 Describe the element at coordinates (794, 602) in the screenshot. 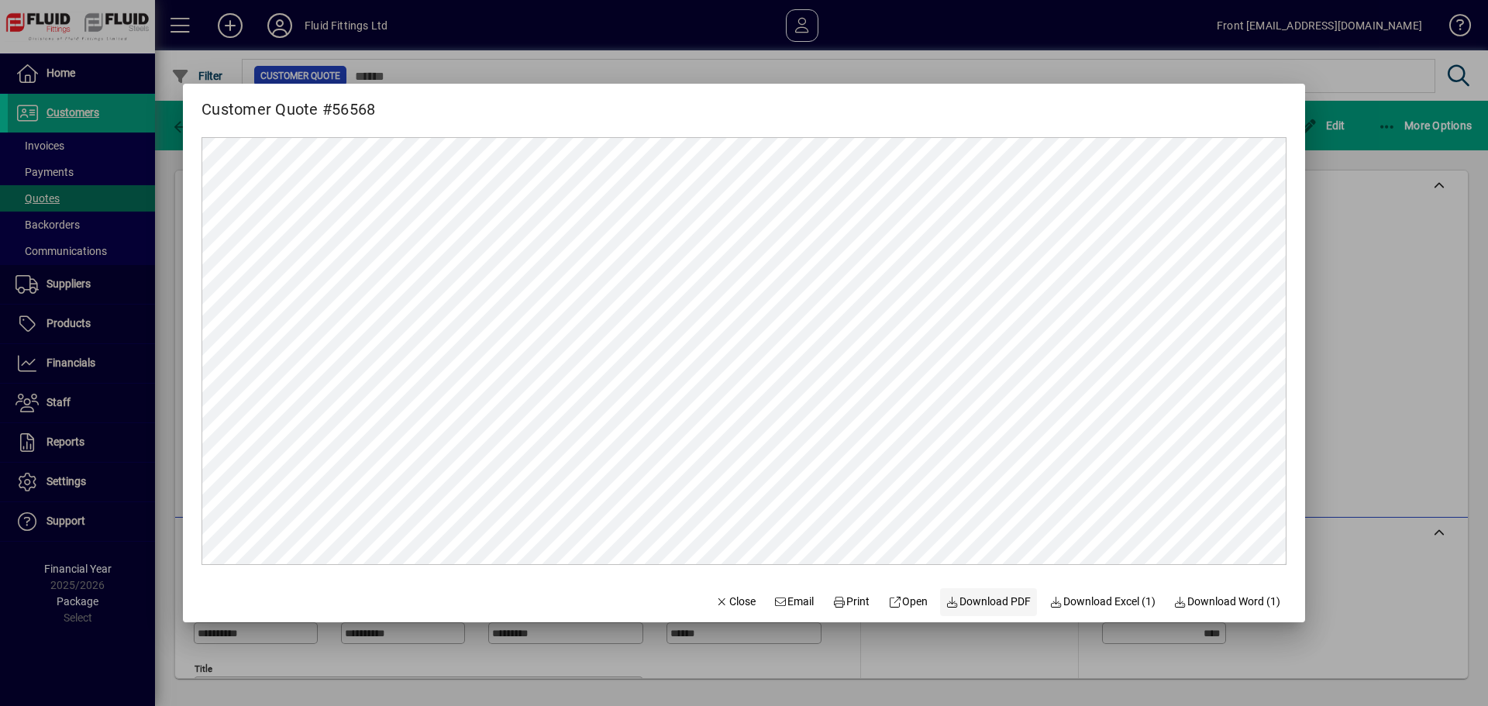

I see `button: Email` at that location.